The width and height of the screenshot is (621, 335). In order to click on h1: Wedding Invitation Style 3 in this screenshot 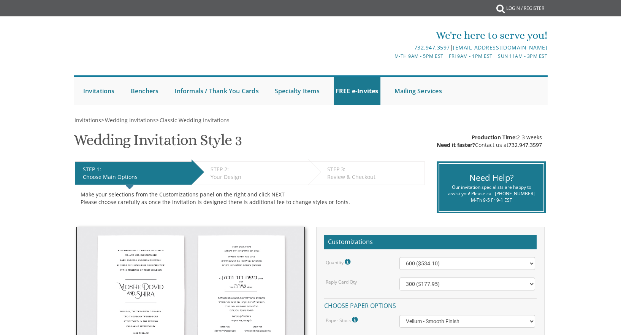, I will do `click(158, 143)`.